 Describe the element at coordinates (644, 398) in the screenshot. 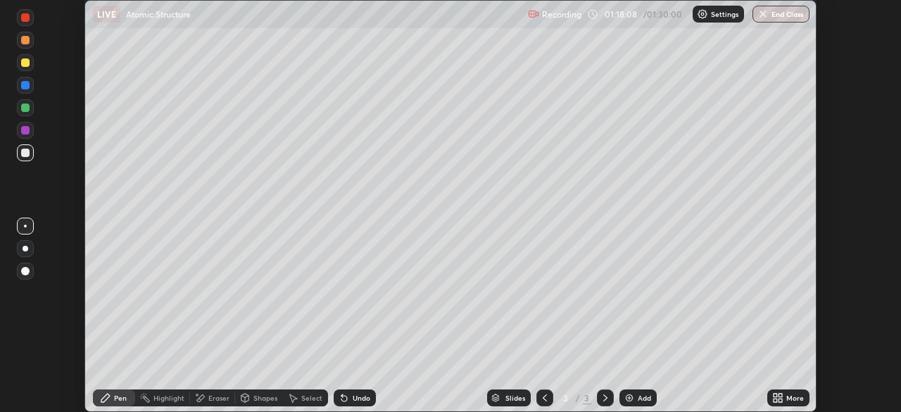

I see `div: Add` at that location.